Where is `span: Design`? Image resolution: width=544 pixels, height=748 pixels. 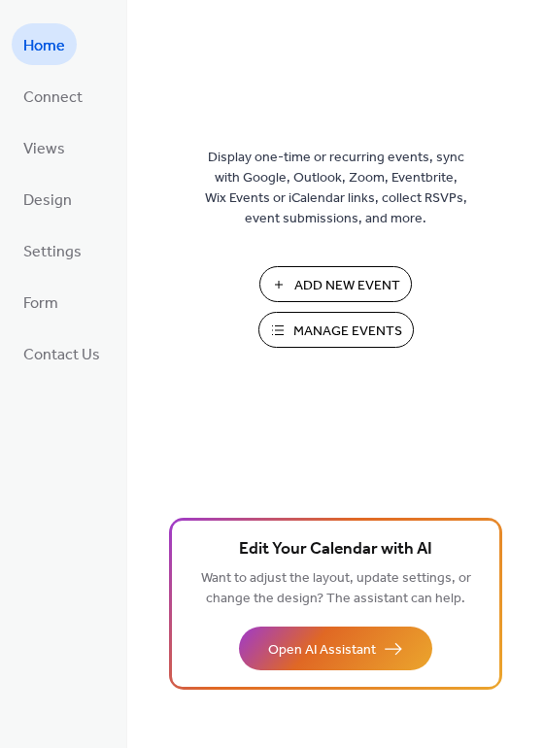
span: Design is located at coordinates (48, 200).